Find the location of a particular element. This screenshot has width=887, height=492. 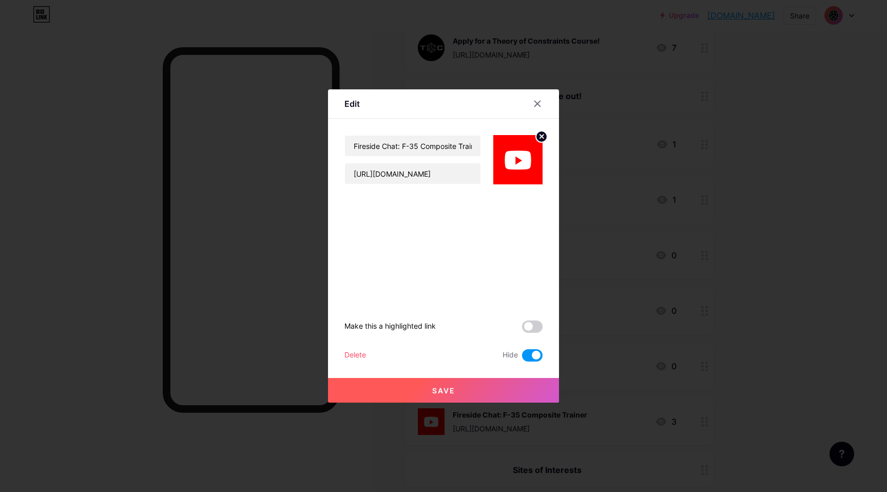

img: link_thumbnail is located at coordinates (518, 160).